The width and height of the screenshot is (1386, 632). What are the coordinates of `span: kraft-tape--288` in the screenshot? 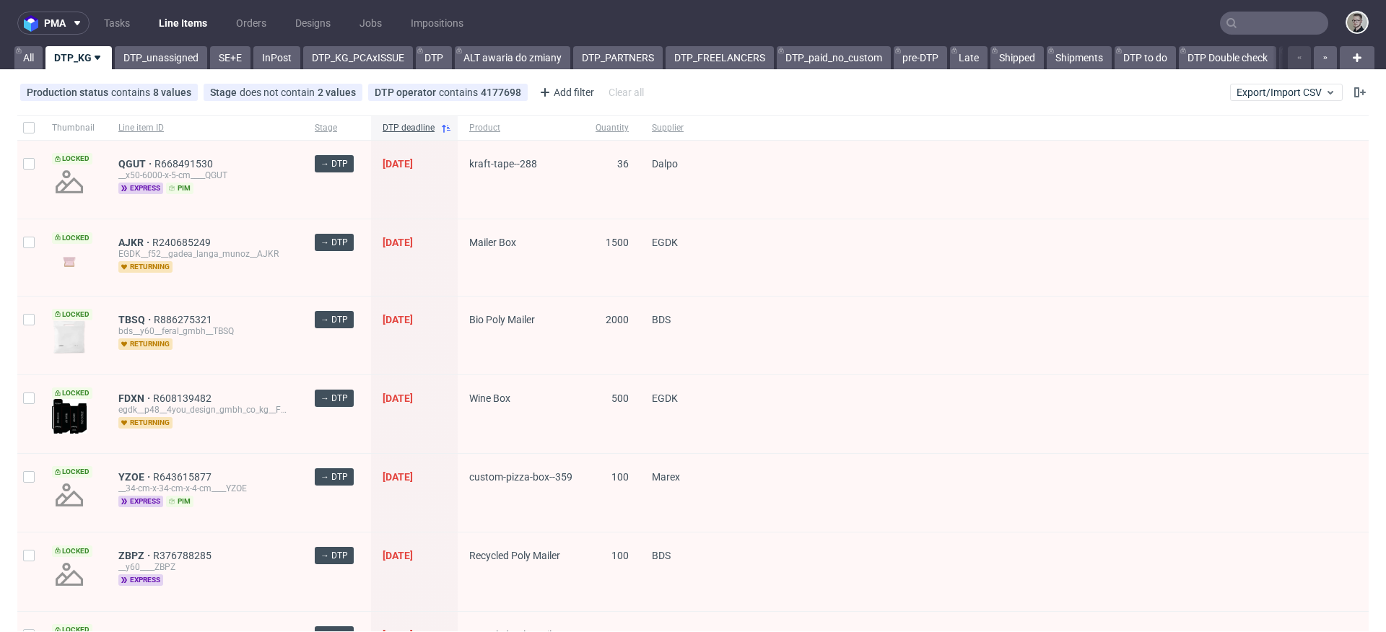 It's located at (503, 164).